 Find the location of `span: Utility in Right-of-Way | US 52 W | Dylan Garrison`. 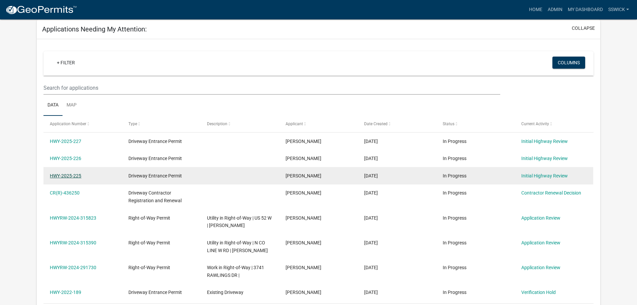

span: Utility in Right-of-Way | US 52 W | Dylan Garrison is located at coordinates (239, 221).